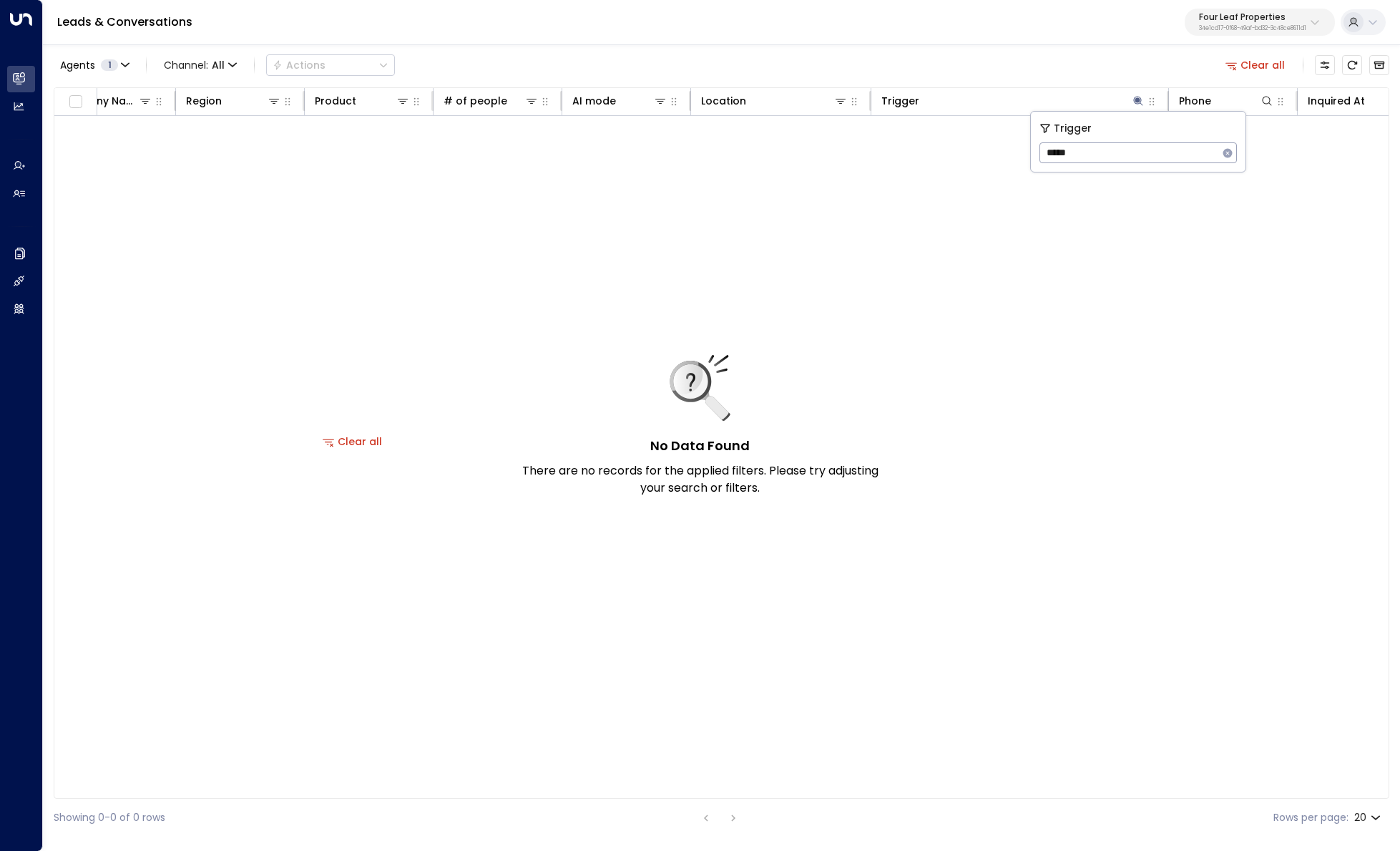 The width and height of the screenshot is (1400, 851). I want to click on span: Channel:, so click(201, 65).